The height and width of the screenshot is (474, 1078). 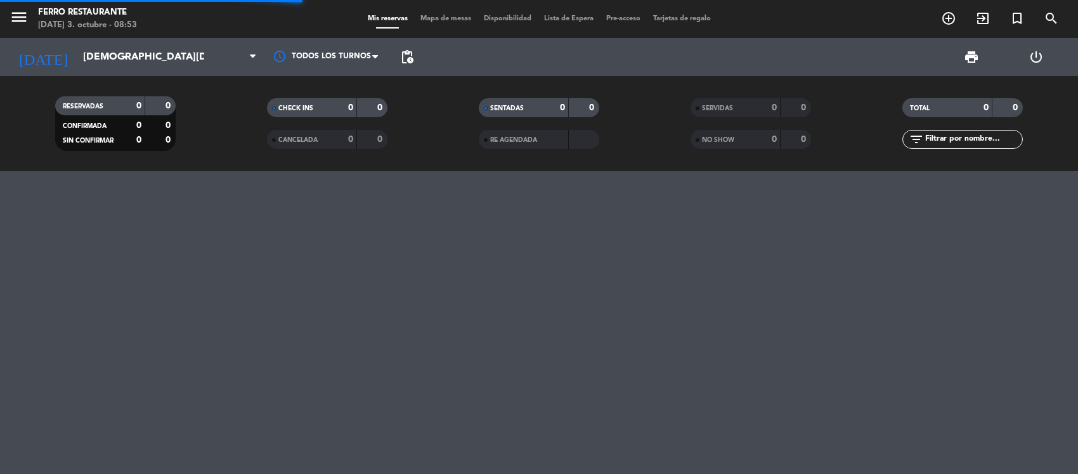 What do you see at coordinates (916, 139) in the screenshot?
I see `i: filter_list` at bounding box center [916, 139].